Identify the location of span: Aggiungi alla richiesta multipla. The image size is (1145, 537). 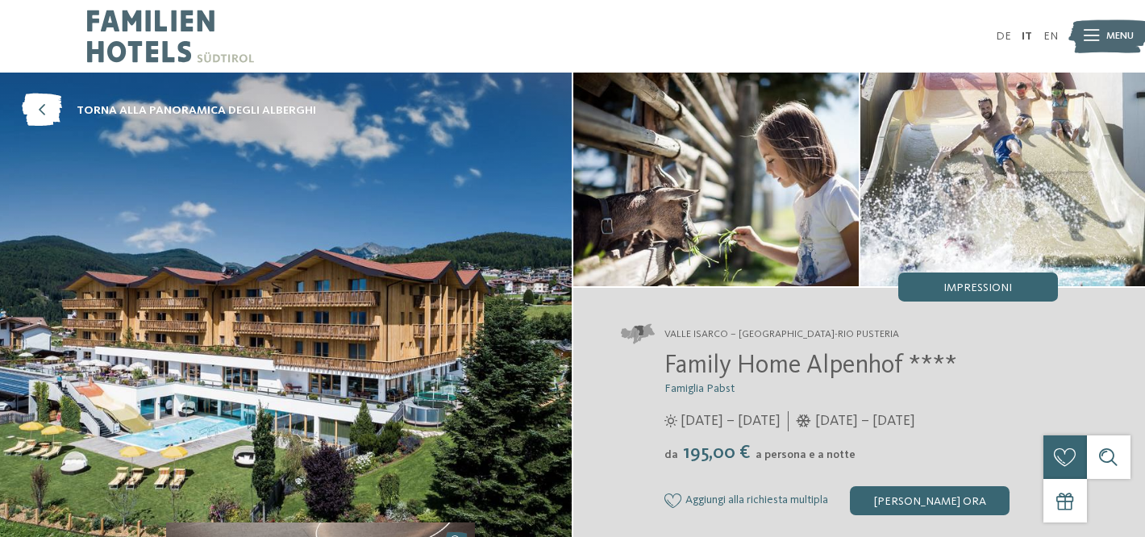
(756, 501).